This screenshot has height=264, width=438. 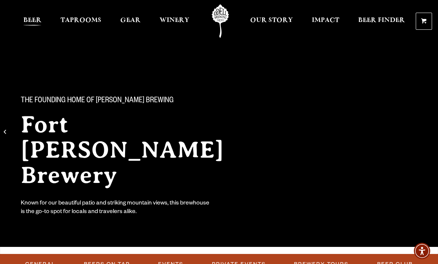 I want to click on div: Accessibility Menu, so click(x=422, y=251).